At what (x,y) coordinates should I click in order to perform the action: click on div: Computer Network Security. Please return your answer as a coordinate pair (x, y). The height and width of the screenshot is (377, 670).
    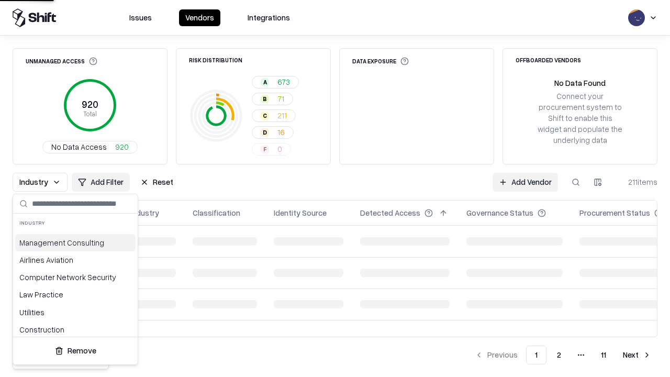
    Looking at the image, I should click on (75, 277).